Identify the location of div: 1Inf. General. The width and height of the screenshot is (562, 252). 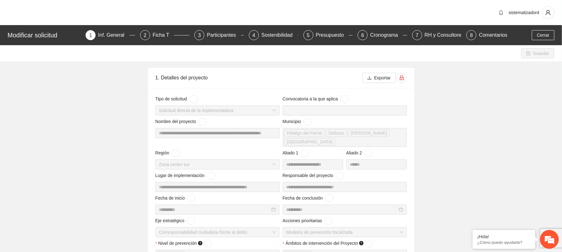
(110, 35).